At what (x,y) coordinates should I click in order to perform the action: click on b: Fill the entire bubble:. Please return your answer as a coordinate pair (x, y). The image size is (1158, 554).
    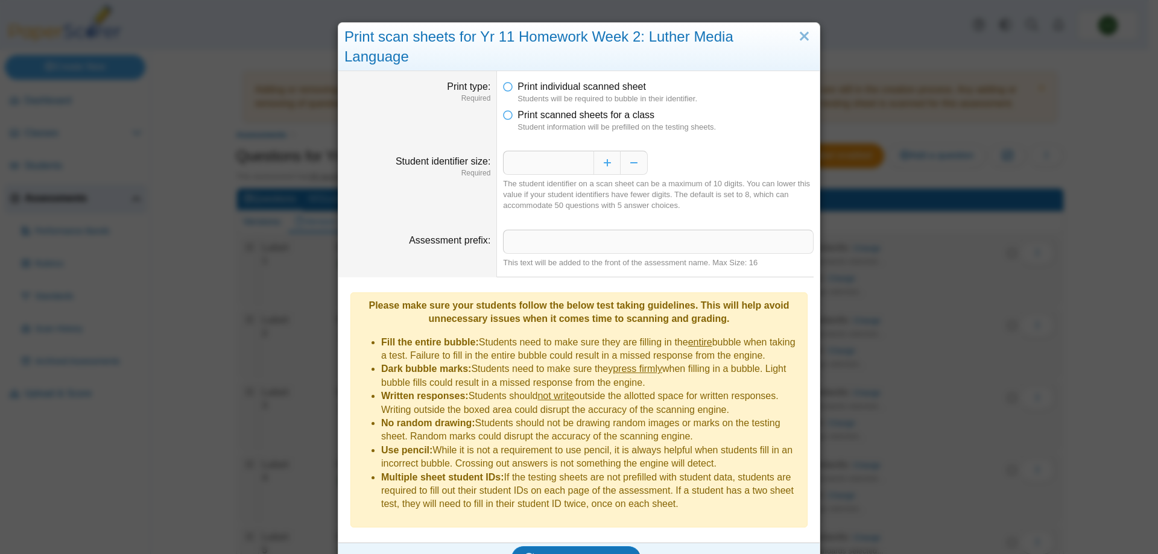
    Looking at the image, I should click on (430, 342).